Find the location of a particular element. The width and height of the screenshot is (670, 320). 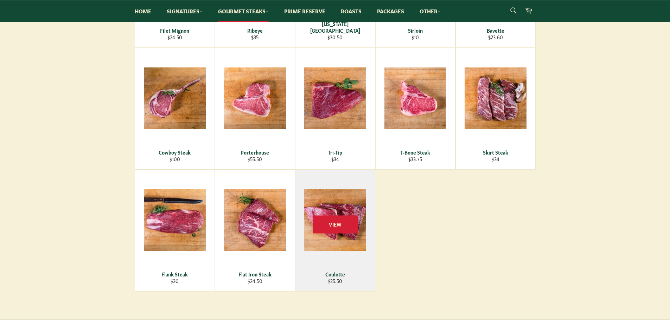

div: Cowboy Steak is located at coordinates (174, 152).